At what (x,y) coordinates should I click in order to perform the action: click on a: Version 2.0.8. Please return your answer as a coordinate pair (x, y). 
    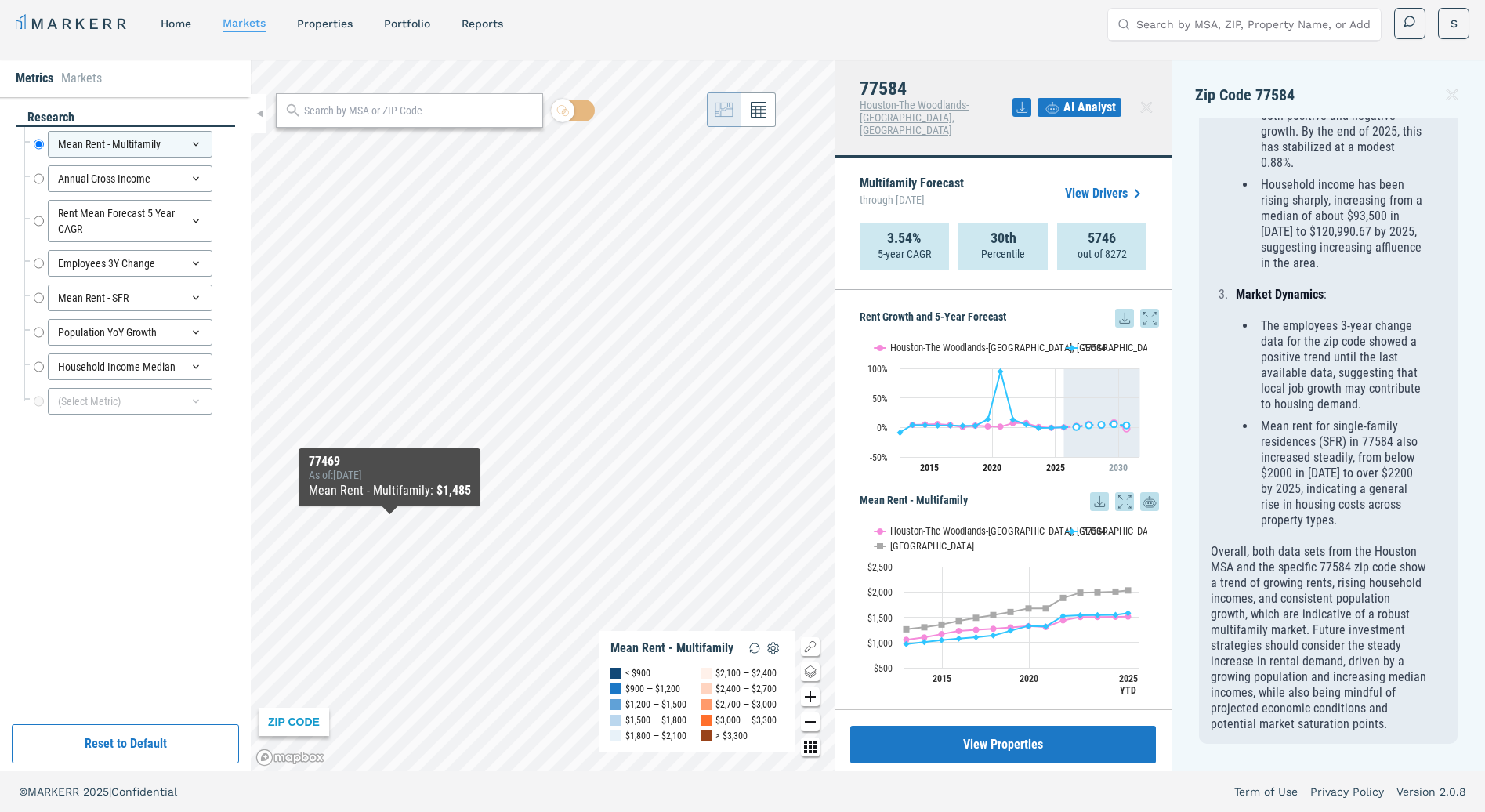
    Looking at the image, I should click on (1432, 791).